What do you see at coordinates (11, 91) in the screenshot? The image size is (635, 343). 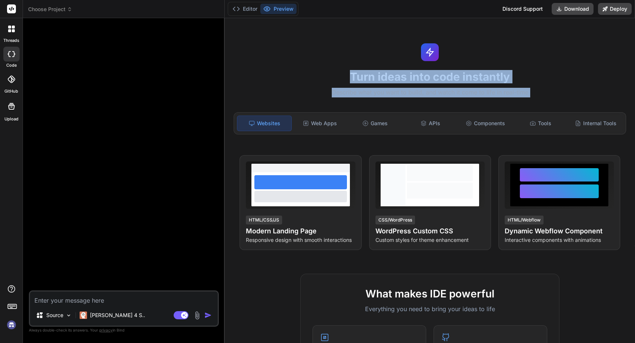 I see `label: GitHub` at bounding box center [11, 91].